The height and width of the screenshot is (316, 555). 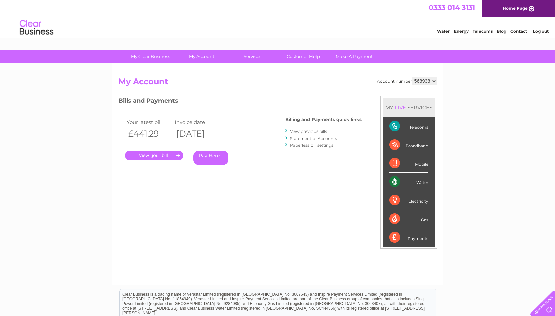 I want to click on a: Services, so click(x=252, y=56).